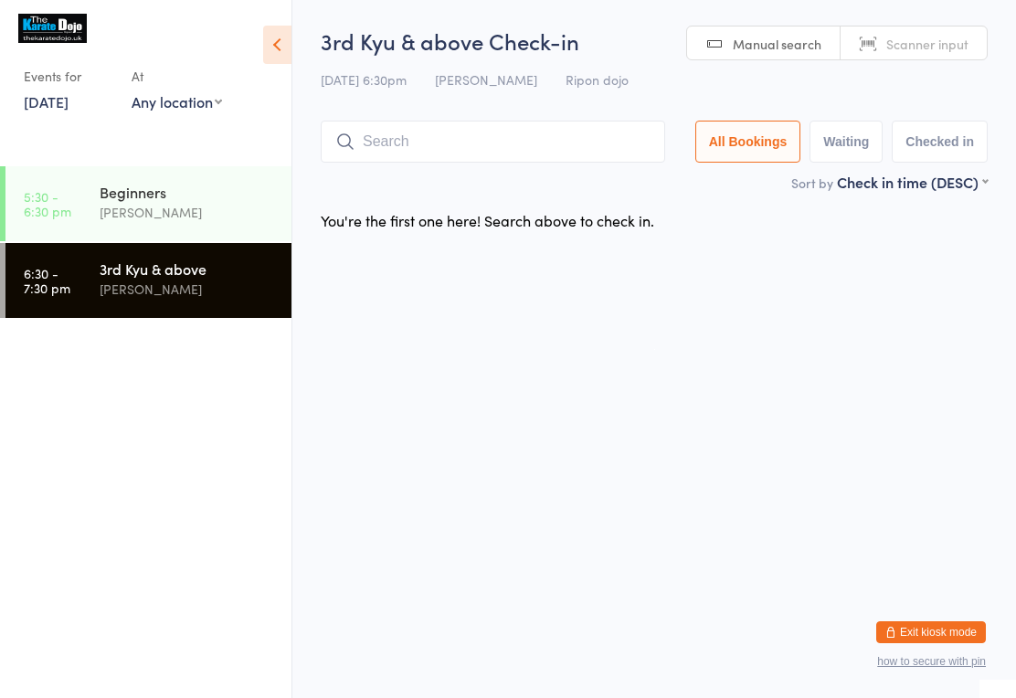 The width and height of the screenshot is (1016, 698). Describe the element at coordinates (48, 204) in the screenshot. I see `time: 5:30 - 6:30 pm` at that location.